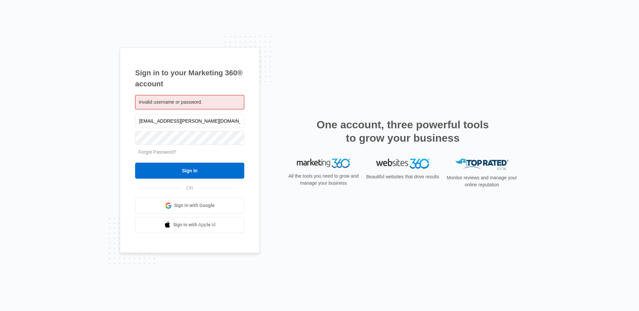 Image resolution: width=639 pixels, height=311 pixels. I want to click on span: OR, so click(190, 188).